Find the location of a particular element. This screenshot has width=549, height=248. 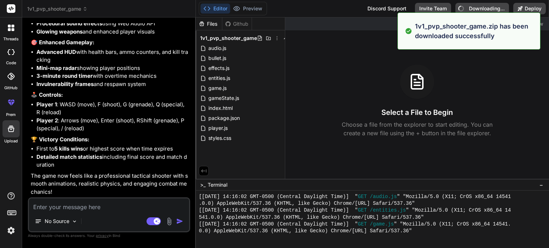

strong: 3-minute round timer is located at coordinates (64, 76).